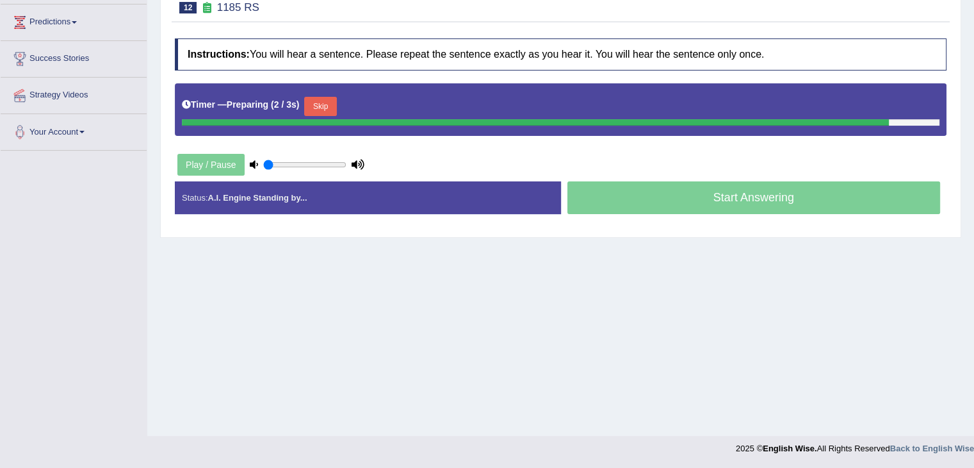 The height and width of the screenshot is (468, 974). What do you see at coordinates (320, 106) in the screenshot?
I see `button: Skip` at bounding box center [320, 106].